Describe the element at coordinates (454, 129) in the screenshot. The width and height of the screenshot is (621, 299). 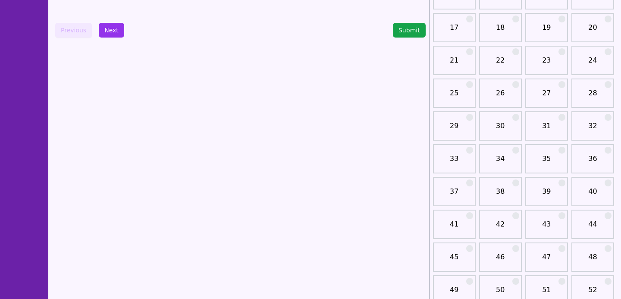
I see `a: 29` at that location.